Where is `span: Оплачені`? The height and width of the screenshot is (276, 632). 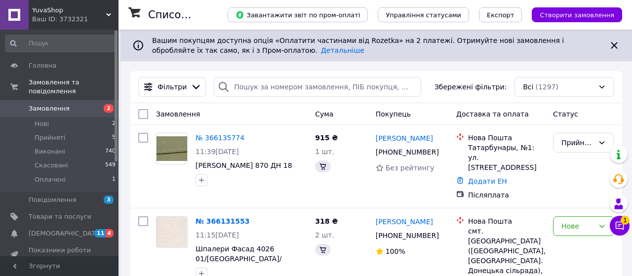 span: Оплачені is located at coordinates (50, 180).